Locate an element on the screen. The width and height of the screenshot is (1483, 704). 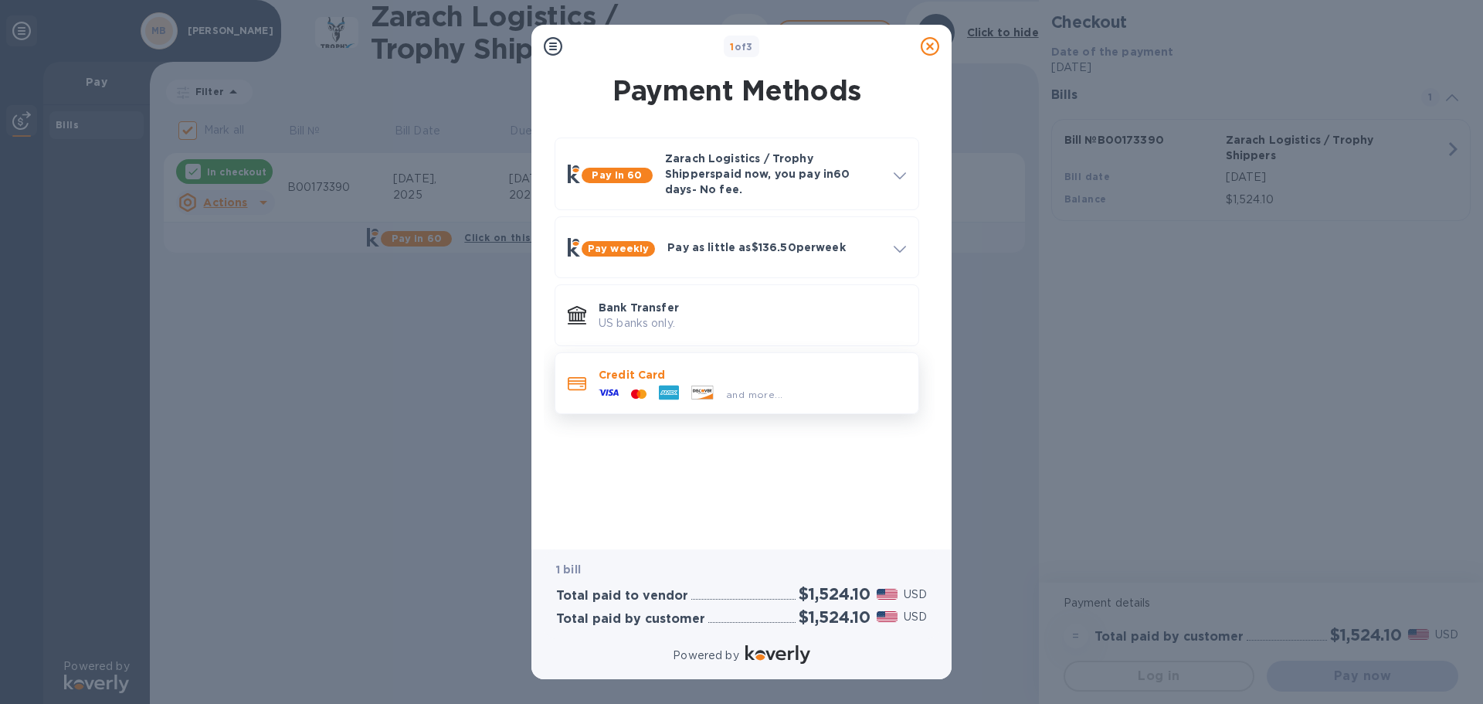
img: Logo is located at coordinates (778, 654).